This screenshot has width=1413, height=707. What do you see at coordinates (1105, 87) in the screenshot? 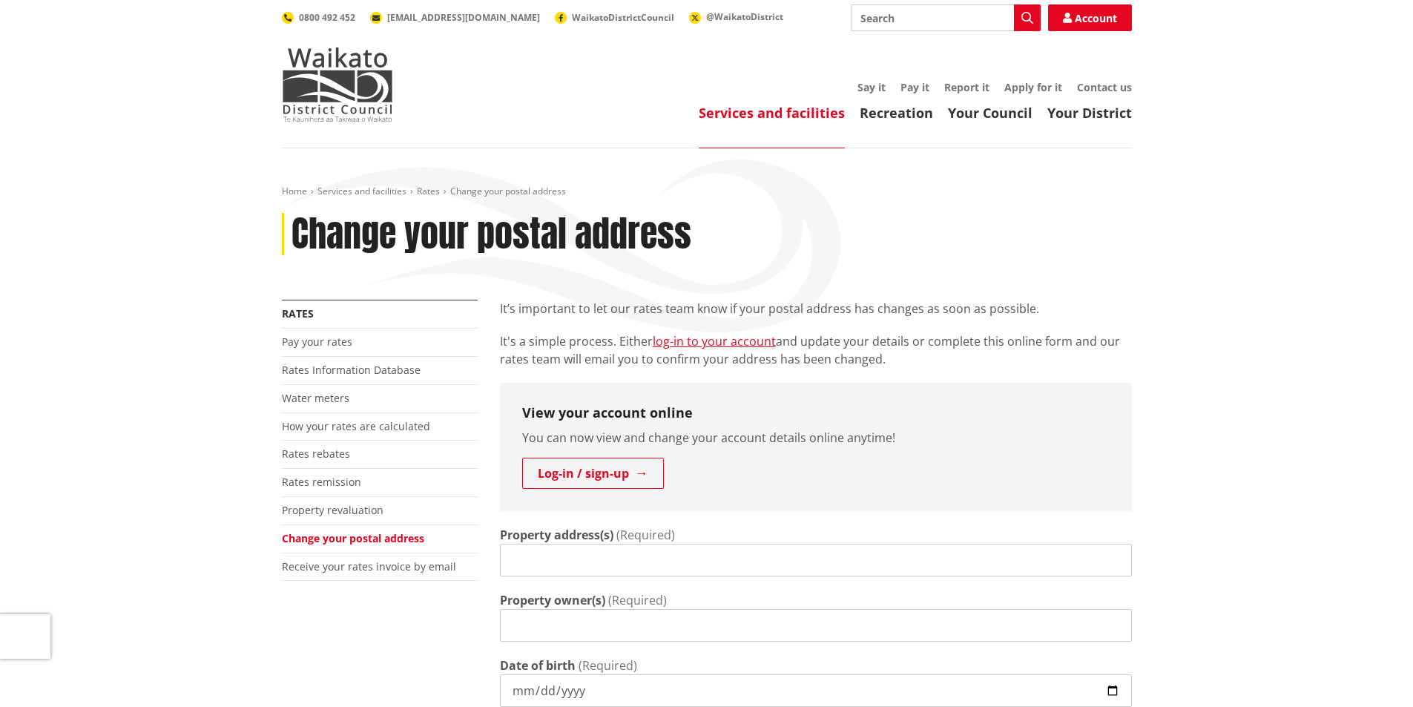
I see `a: Contact us` at bounding box center [1105, 87].